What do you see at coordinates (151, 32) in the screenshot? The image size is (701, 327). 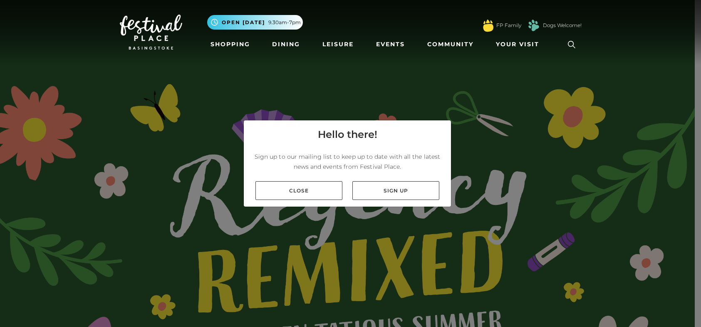 I see `img: Festival Place Logo` at bounding box center [151, 32].